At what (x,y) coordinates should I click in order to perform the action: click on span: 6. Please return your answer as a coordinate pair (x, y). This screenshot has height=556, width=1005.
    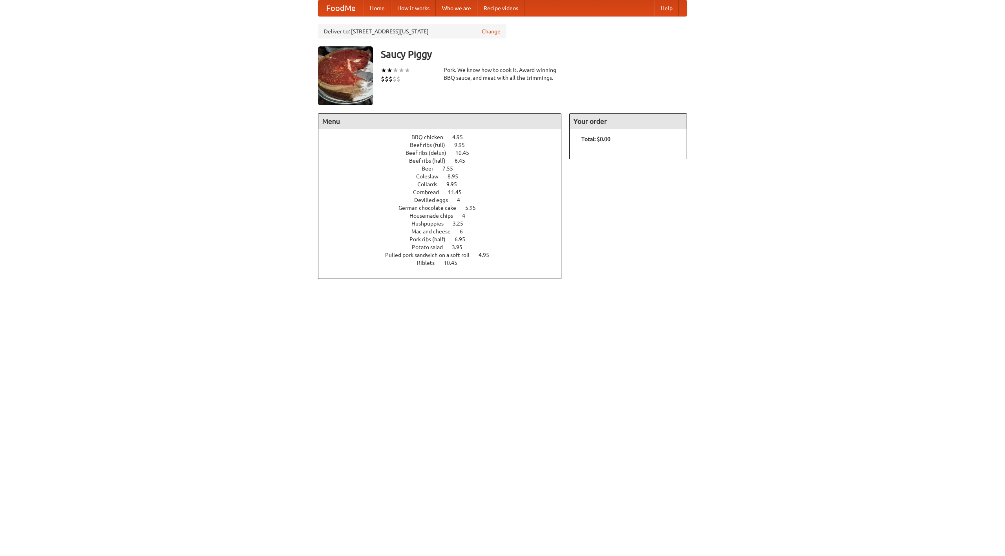
    Looking at the image, I should click on (465, 231).